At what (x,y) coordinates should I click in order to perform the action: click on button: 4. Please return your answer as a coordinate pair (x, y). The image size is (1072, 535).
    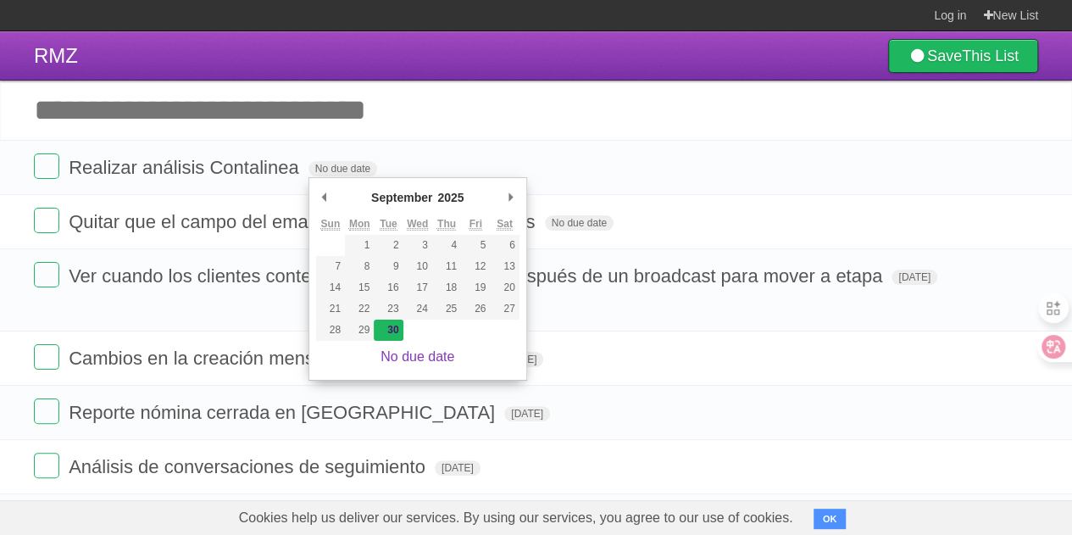
    Looking at the image, I should click on (447, 245).